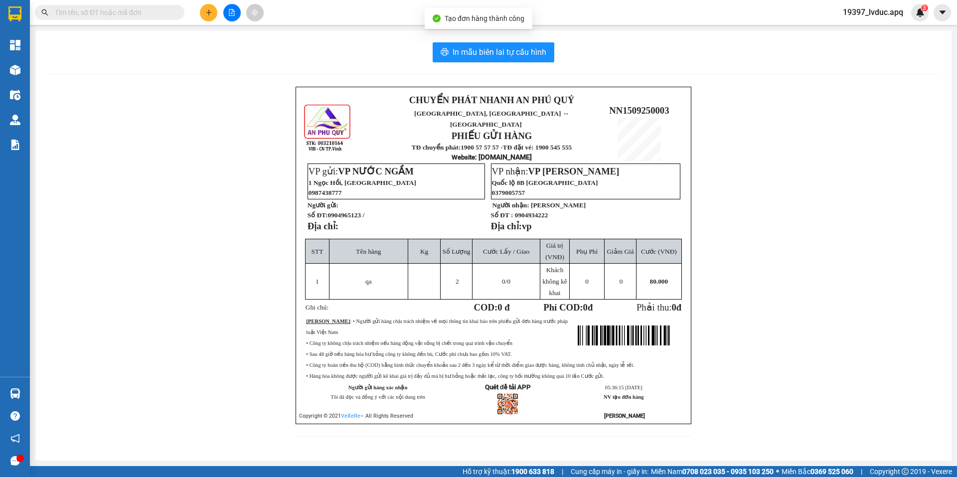 Image resolution: width=957 pixels, height=477 pixels. I want to click on span: 0904934222, so click(531, 215).